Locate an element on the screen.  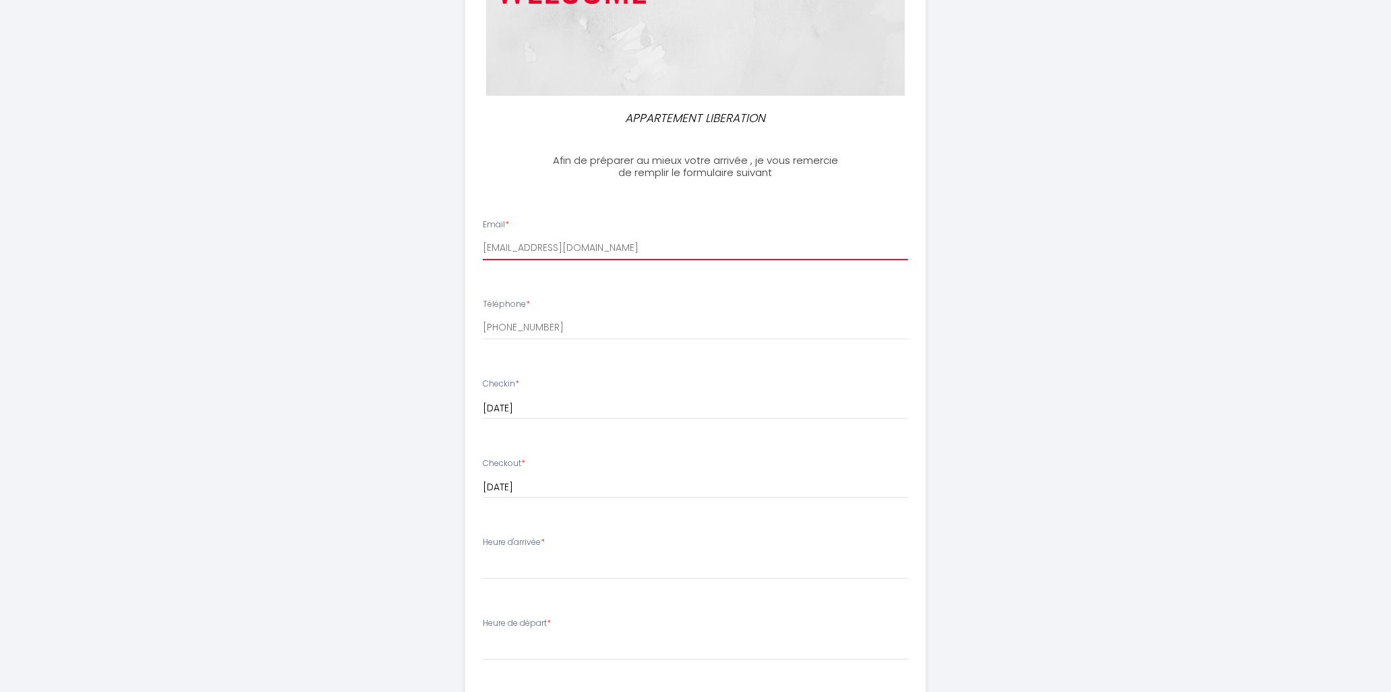
label: Téléphone is located at coordinates (506, 304).